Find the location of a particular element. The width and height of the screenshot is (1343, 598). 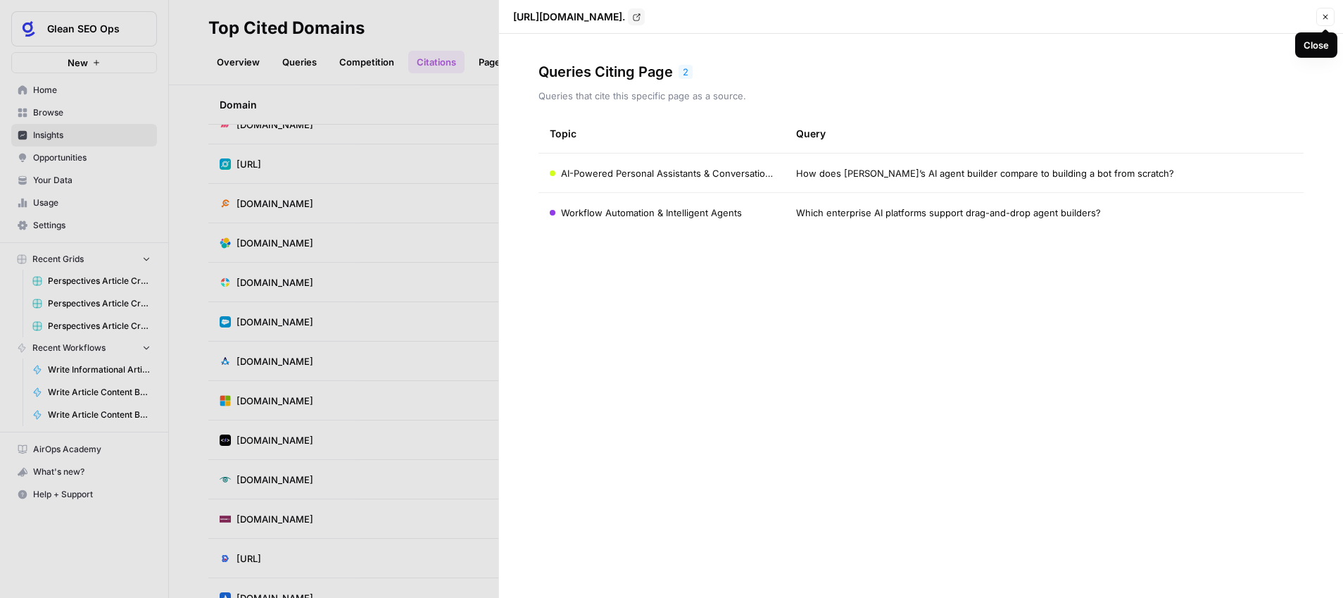

span: AI-Powered Personal Assistants & Conversational Agents is located at coordinates (667, 173).